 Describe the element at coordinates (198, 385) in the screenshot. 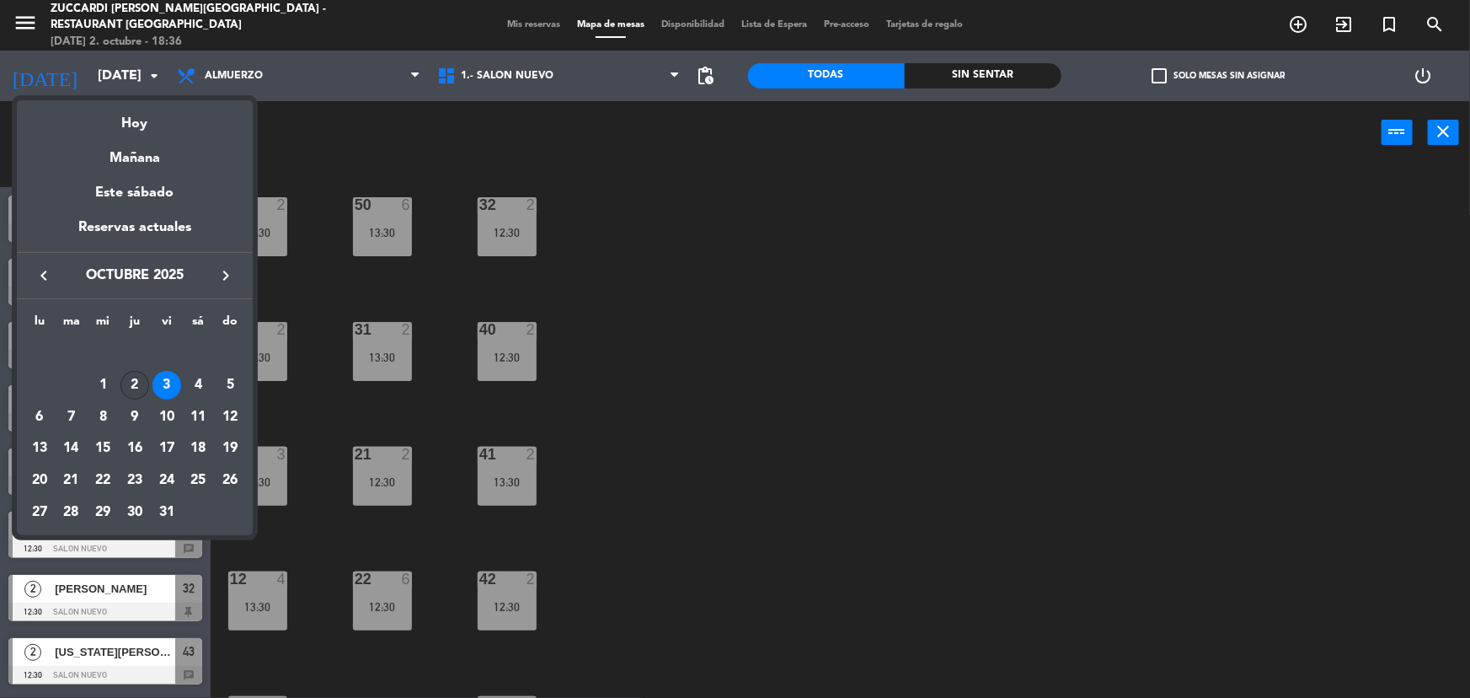

I see `div: 4` at that location.